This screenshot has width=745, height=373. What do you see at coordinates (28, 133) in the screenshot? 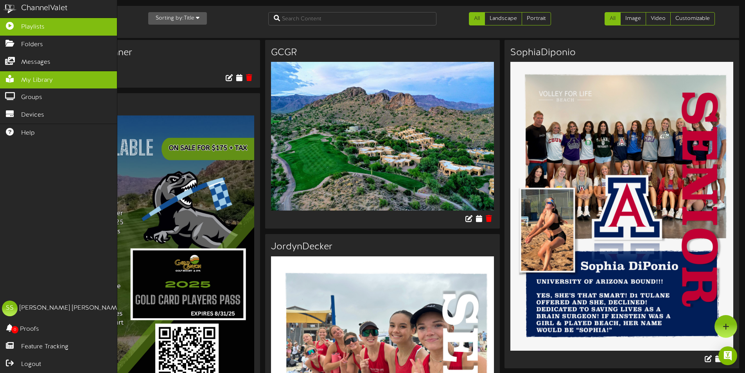
I see `span: Help` at bounding box center [28, 133].